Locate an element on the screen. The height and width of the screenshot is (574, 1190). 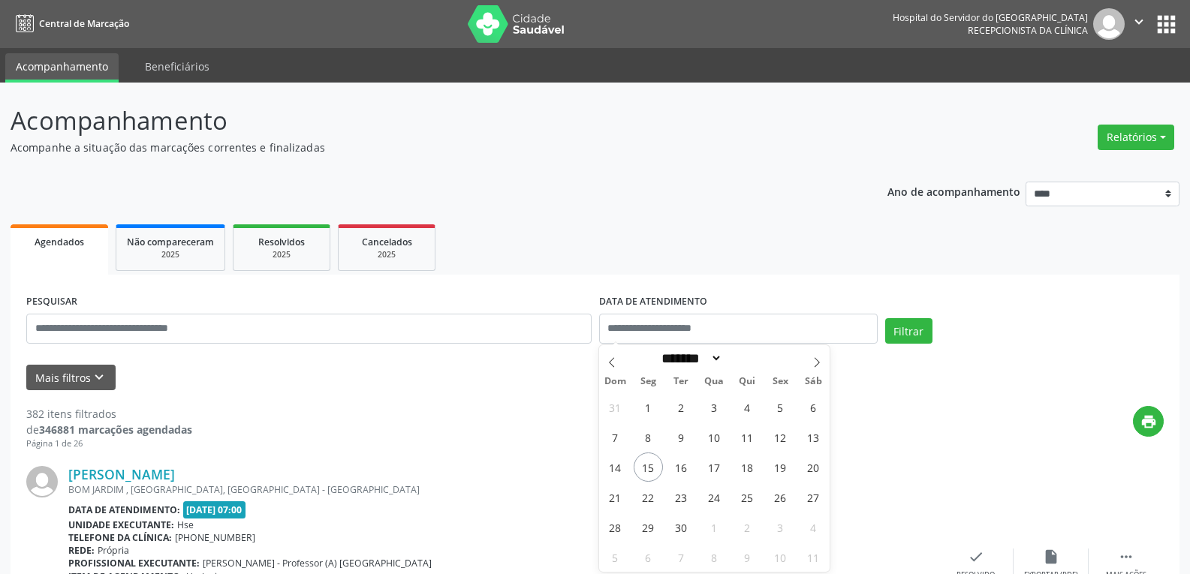
span: Setembro 11, 2025 is located at coordinates (747, 437).